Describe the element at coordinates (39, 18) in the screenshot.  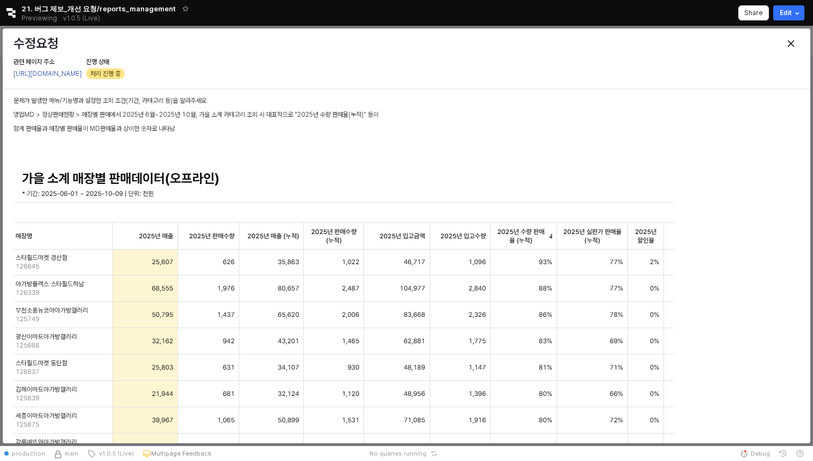
I see `span: Previewing` at that location.